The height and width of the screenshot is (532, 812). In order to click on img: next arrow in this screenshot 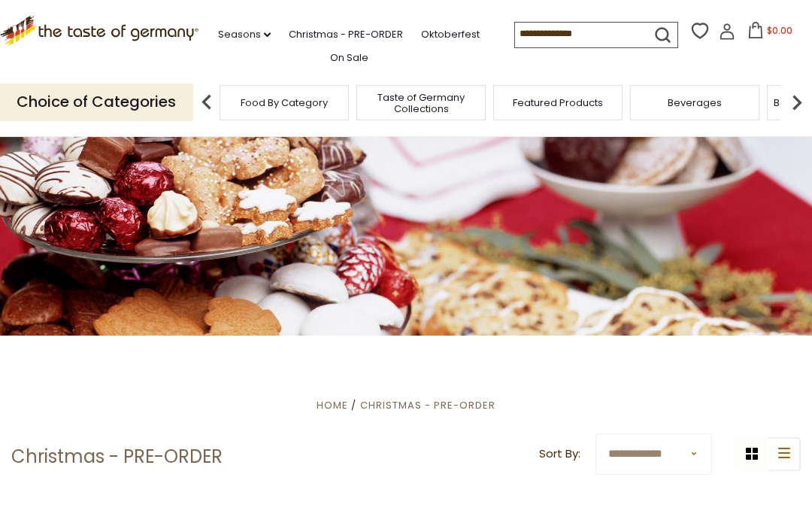, I will do `click(797, 102)`.